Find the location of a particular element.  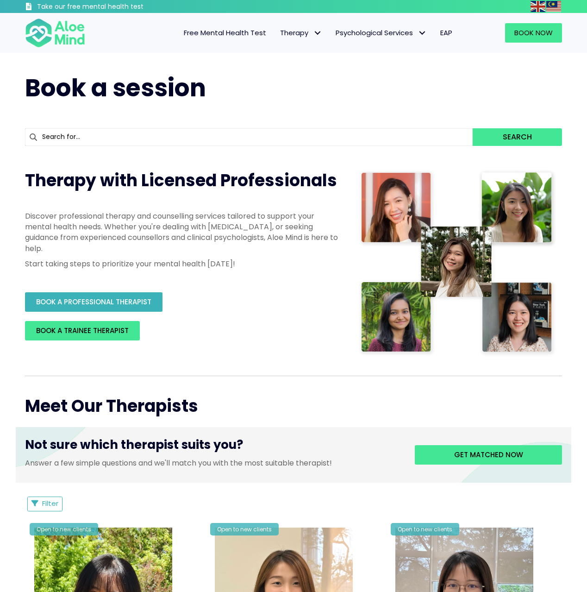

span: Book Now is located at coordinates (533, 32).